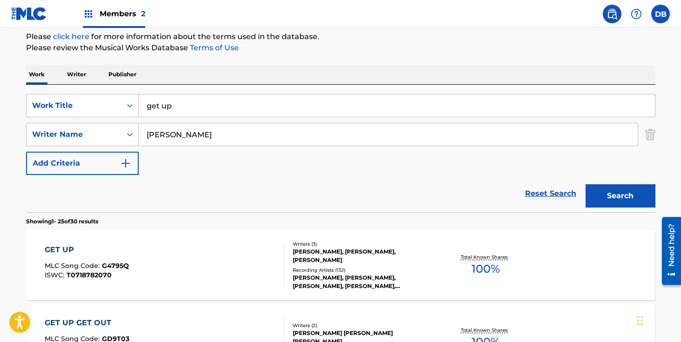  What do you see at coordinates (213, 47) in the screenshot?
I see `a: Terms of Use` at bounding box center [213, 47].